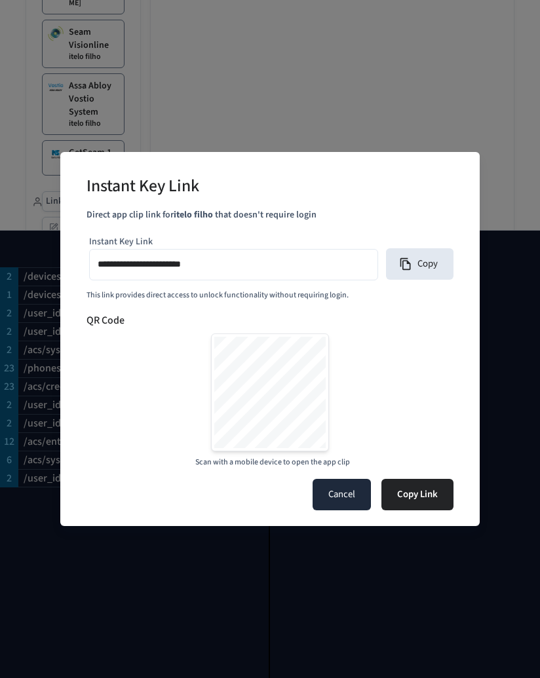 The image size is (540, 678). Describe the element at coordinates (193, 215) in the screenshot. I see `strong: itelo filho` at that location.